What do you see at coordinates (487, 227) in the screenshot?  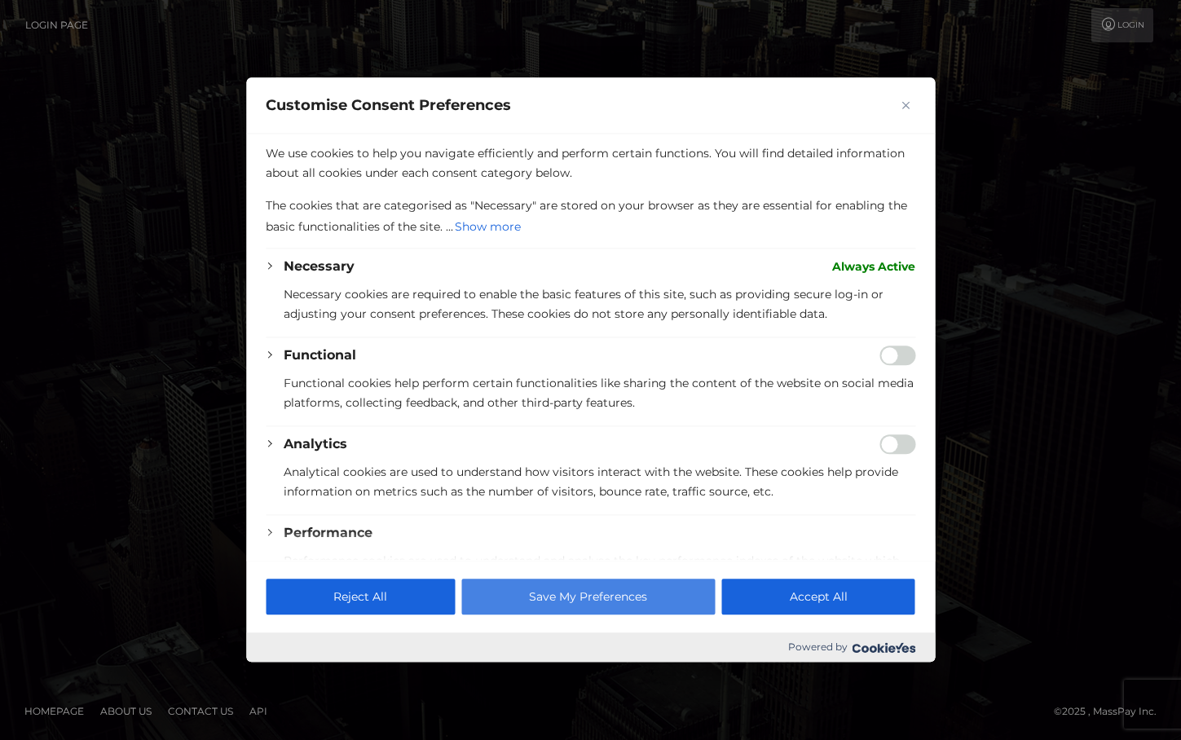 I see `button: Show more` at bounding box center [487, 227].